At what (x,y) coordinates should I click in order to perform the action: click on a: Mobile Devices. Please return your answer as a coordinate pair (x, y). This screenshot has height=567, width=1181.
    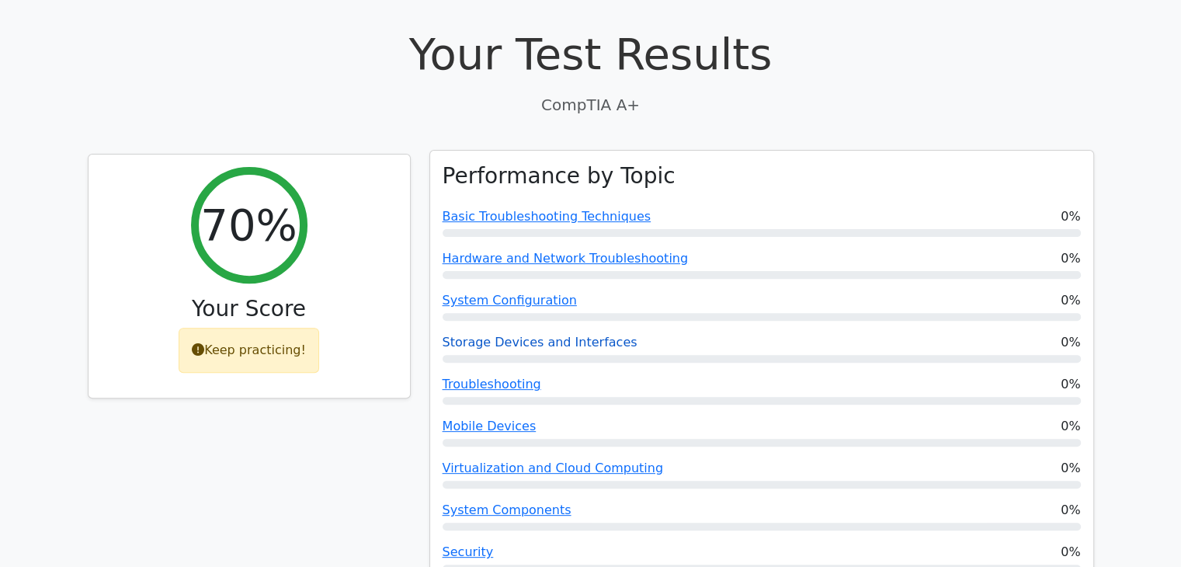
    Looking at the image, I should click on (489, 425).